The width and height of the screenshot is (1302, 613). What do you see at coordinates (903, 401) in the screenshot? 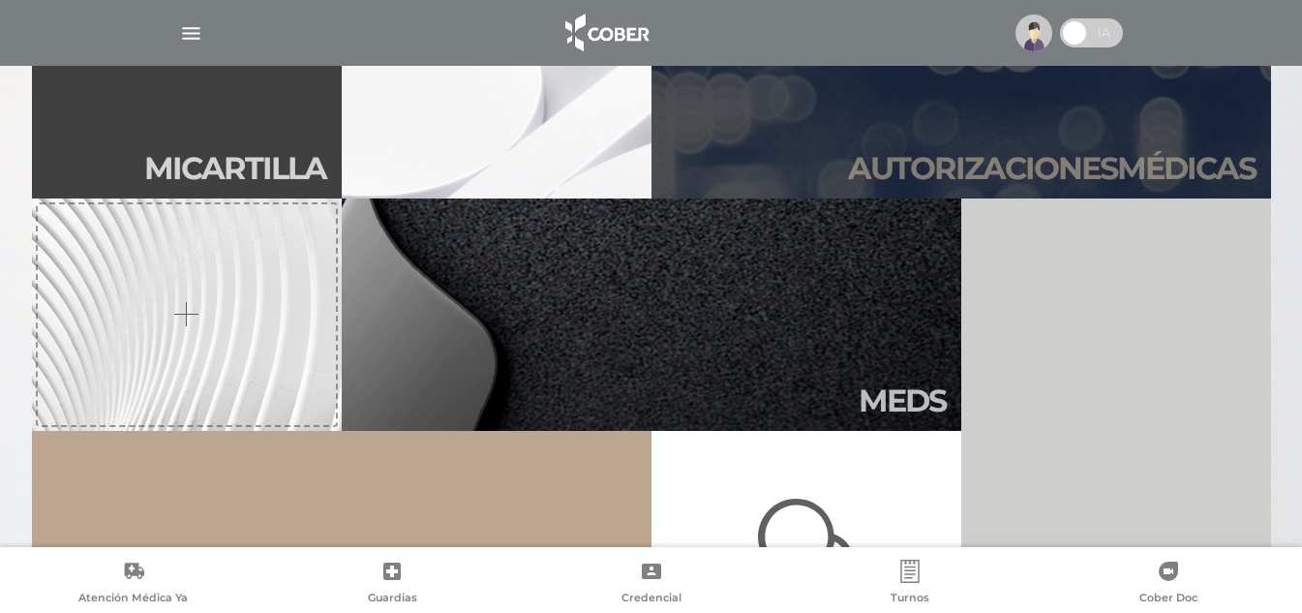
I see `h2: Meds` at bounding box center [903, 401].